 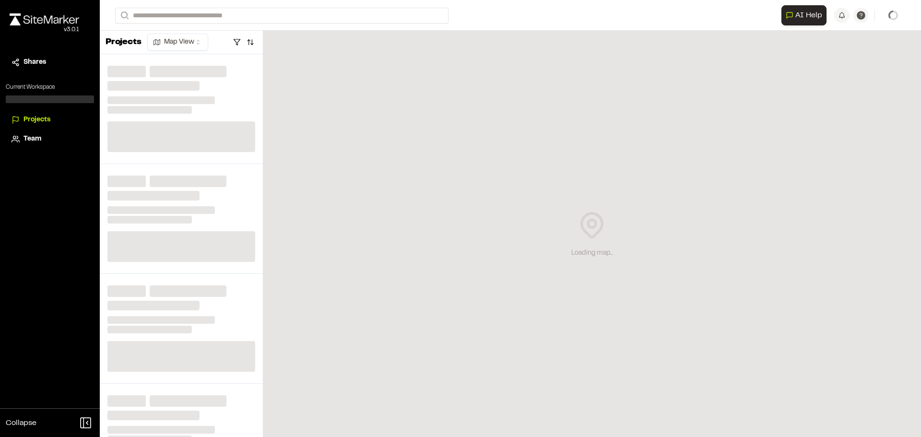 I want to click on p: Current Workspace, so click(x=50, y=87).